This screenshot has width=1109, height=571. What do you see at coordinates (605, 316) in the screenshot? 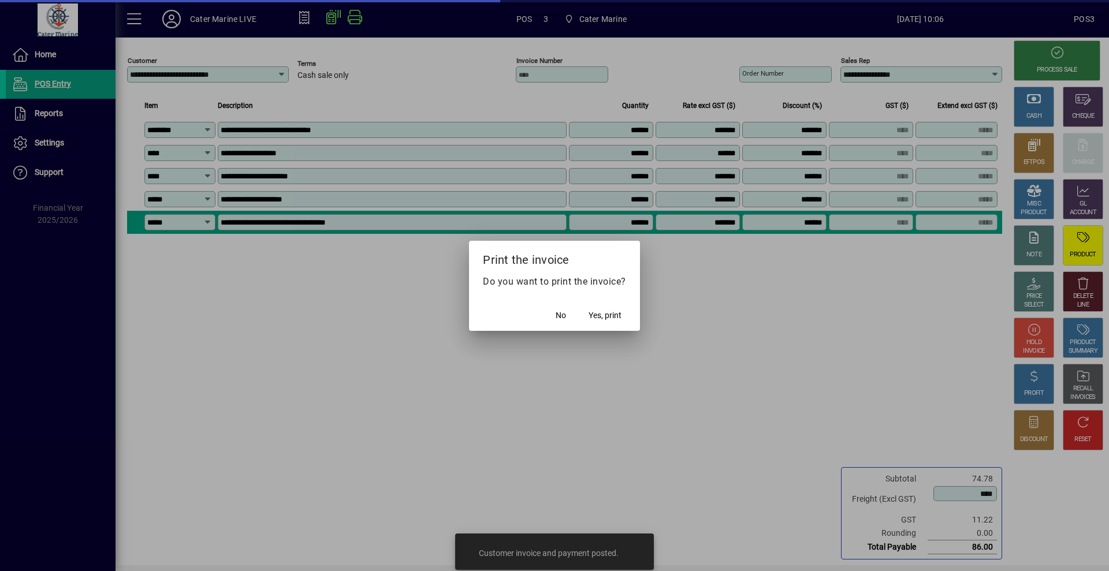
I see `button: Yes, print` at bounding box center [605, 316].